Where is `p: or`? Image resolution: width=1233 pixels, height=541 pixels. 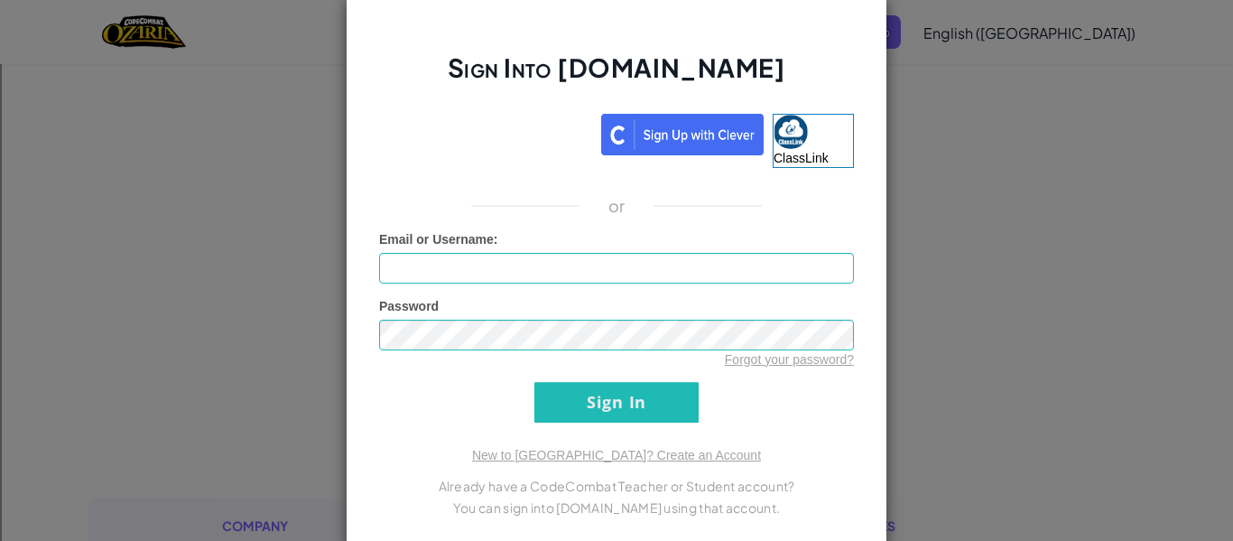
p: or is located at coordinates (616, 206).